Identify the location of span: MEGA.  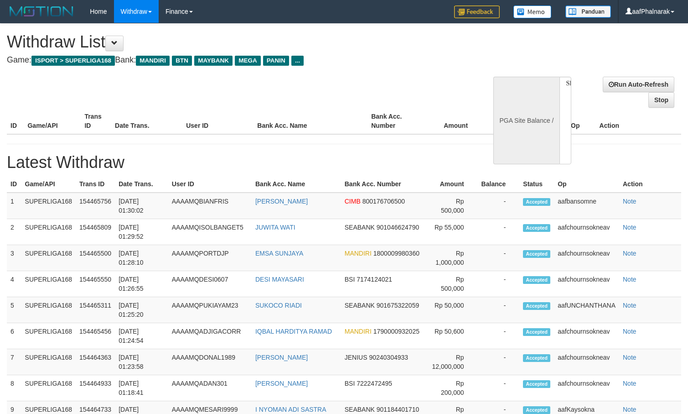
(248, 61).